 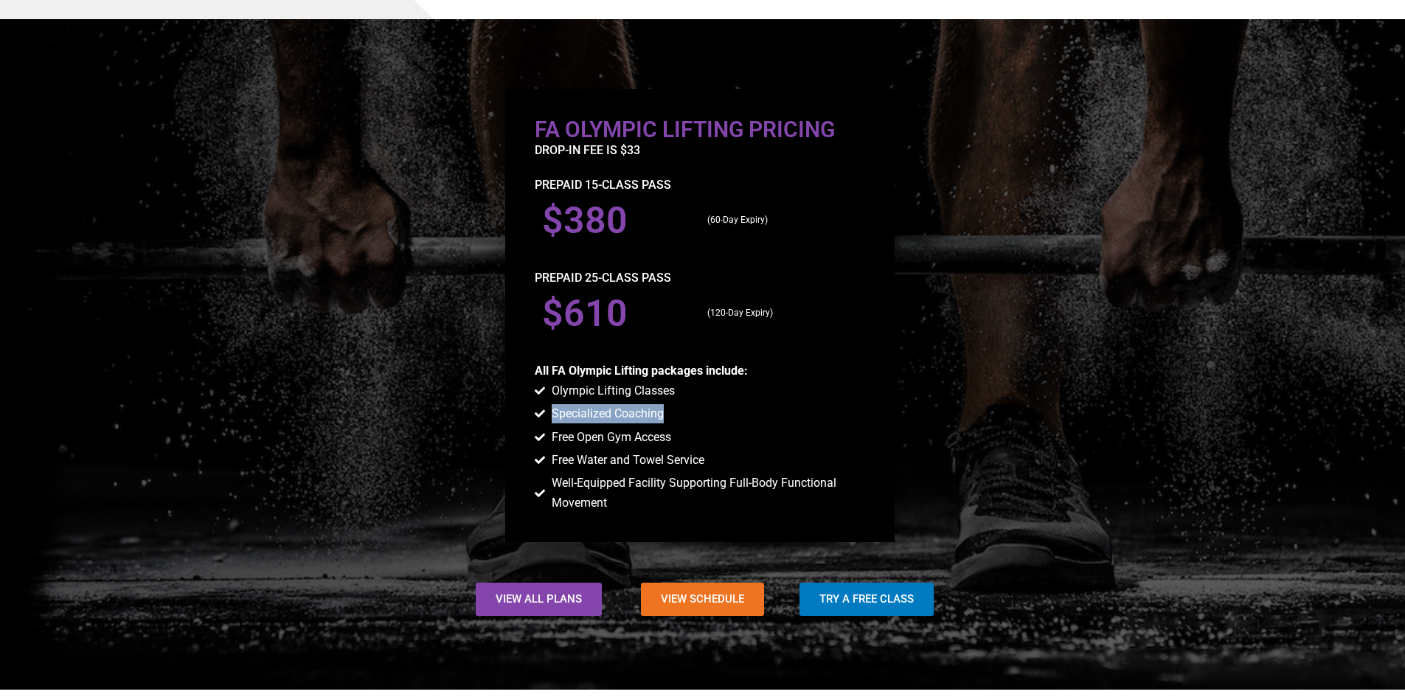 I want to click on b: All FA Olympic Lifting packages include:, so click(x=641, y=370).